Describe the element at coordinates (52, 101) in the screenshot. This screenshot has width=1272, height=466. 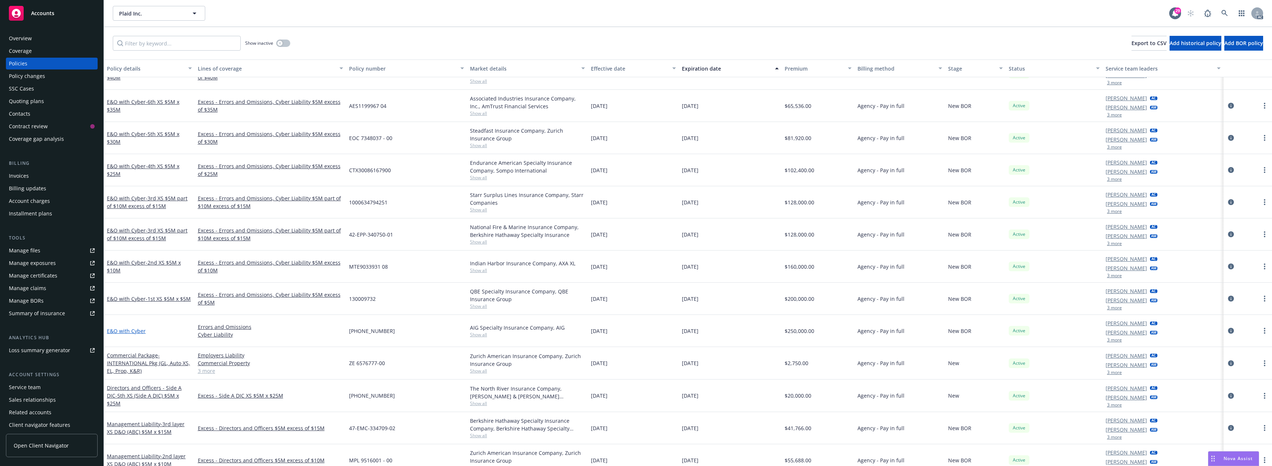
I see `a: Quoting plans` at that location.